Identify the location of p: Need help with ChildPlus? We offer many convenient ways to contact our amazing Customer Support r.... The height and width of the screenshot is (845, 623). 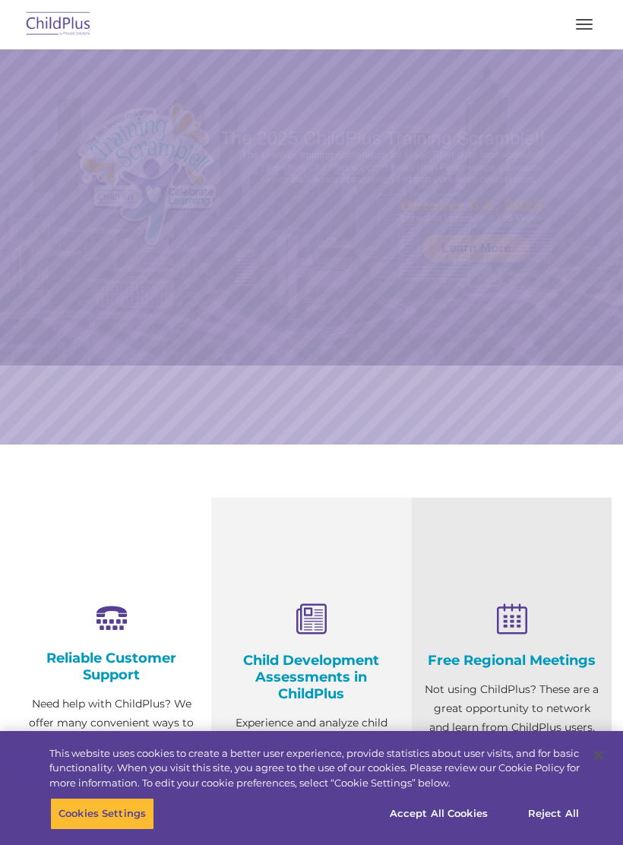
(111, 761).